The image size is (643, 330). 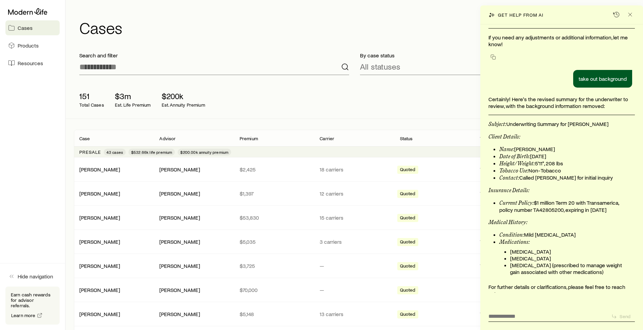 I want to click on div: Earn cash rewards for advisor referrals.Learn more, so click(x=33, y=305).